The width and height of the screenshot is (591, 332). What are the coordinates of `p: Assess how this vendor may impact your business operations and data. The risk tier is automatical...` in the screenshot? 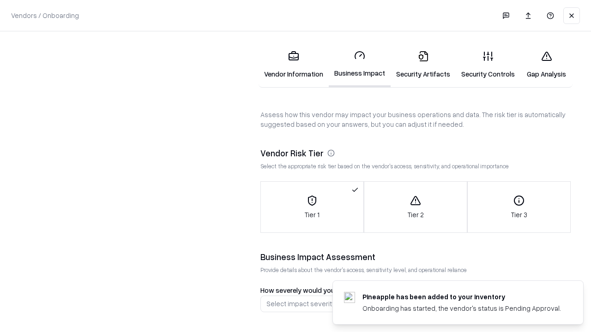 It's located at (415, 120).